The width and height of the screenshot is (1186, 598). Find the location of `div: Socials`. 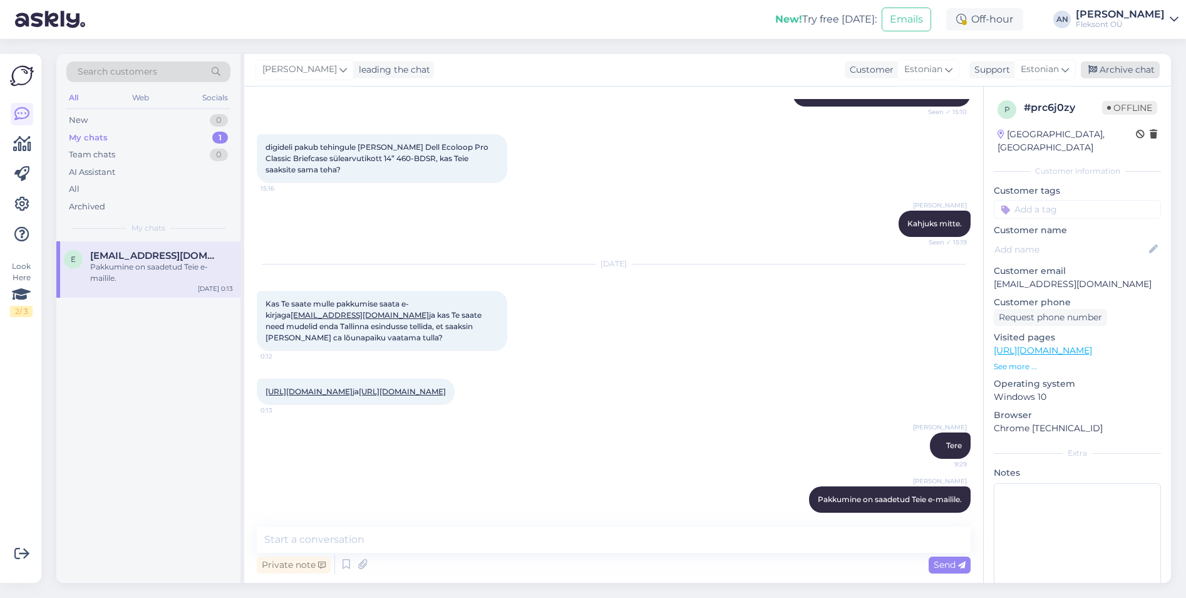

div: Socials is located at coordinates (215, 98).